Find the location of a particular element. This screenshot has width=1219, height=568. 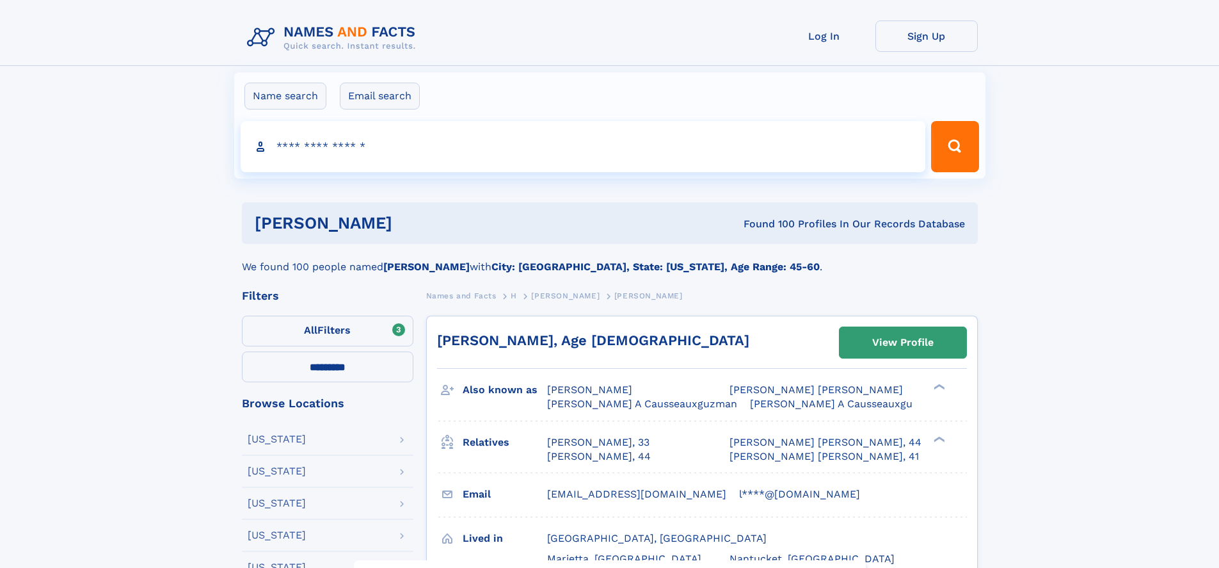

span: All is located at coordinates (310, 330).